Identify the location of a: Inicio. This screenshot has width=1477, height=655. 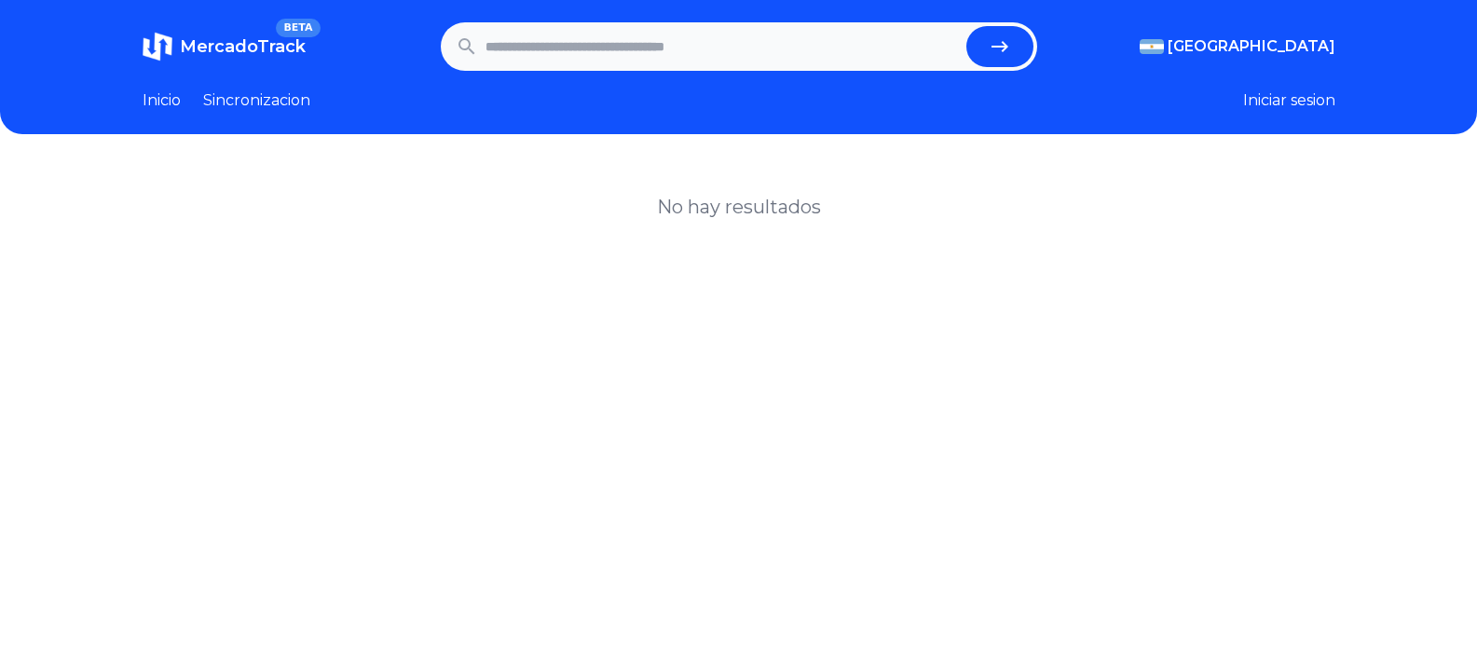
(161, 101).